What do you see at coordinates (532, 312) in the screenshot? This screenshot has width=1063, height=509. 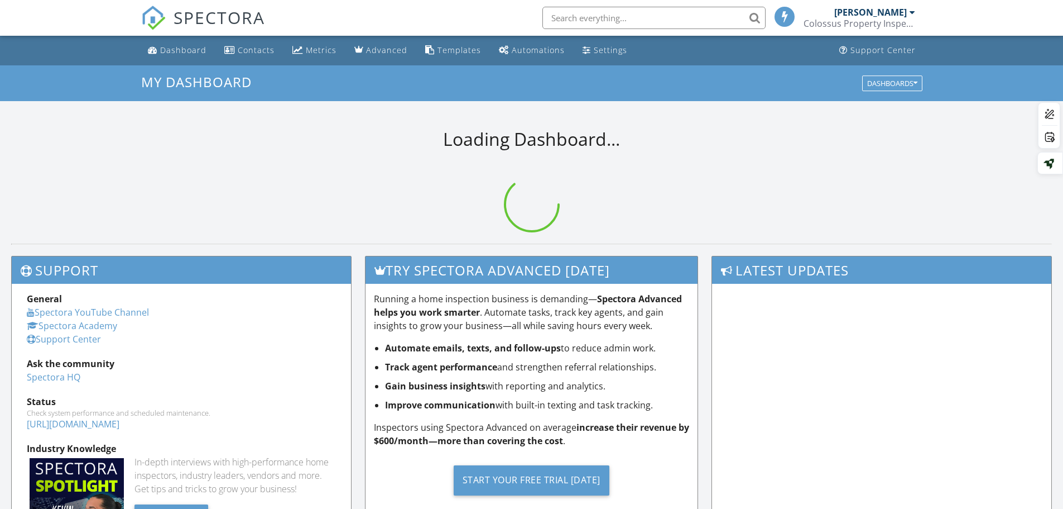 I see `p: Running a home inspection business is demanding— . Automate tasks, track key agents, and gain ins...` at bounding box center [532, 312].